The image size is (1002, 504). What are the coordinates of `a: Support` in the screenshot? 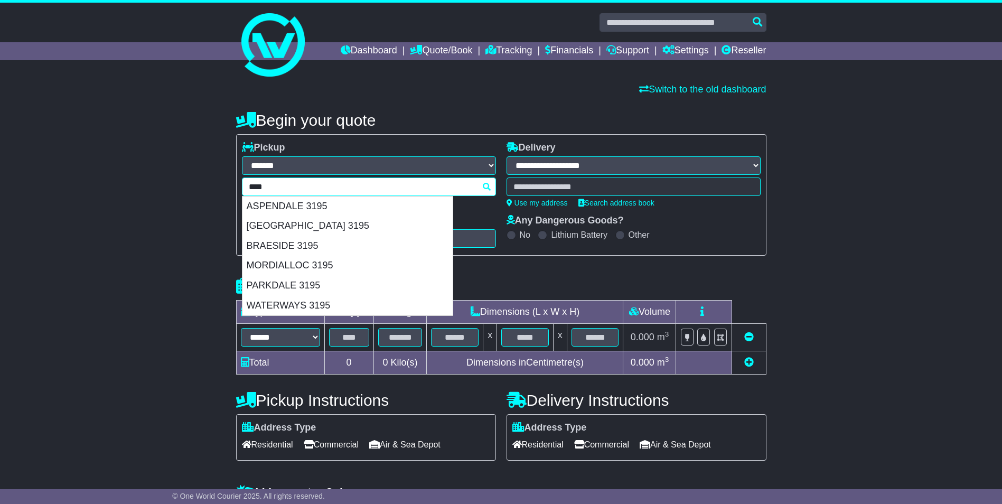 It's located at (627, 51).